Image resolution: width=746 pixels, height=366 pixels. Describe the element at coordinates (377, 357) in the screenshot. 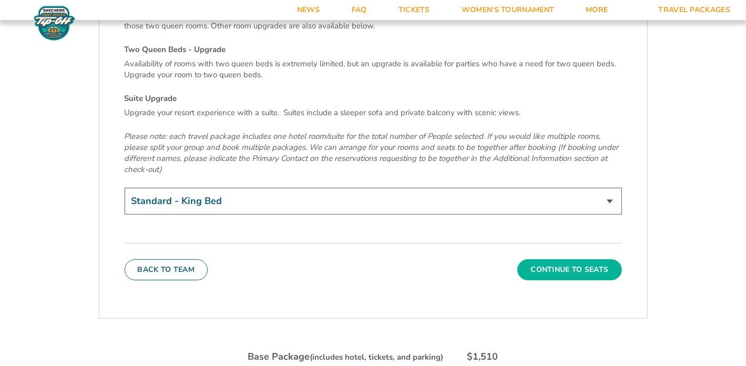

I see `small: (includes hotel, tickets, and parking)` at that location.